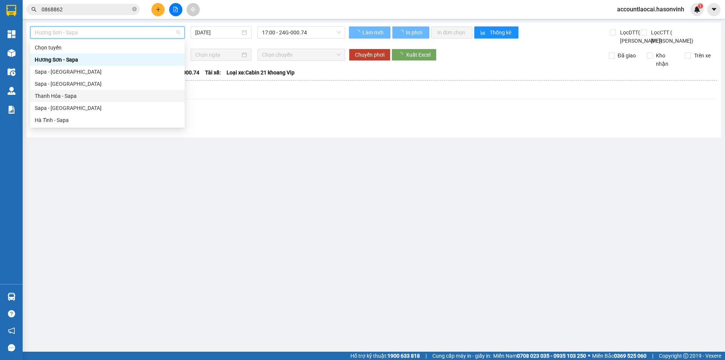  Describe the element at coordinates (193, 9) in the screenshot. I see `button: aim` at that location.